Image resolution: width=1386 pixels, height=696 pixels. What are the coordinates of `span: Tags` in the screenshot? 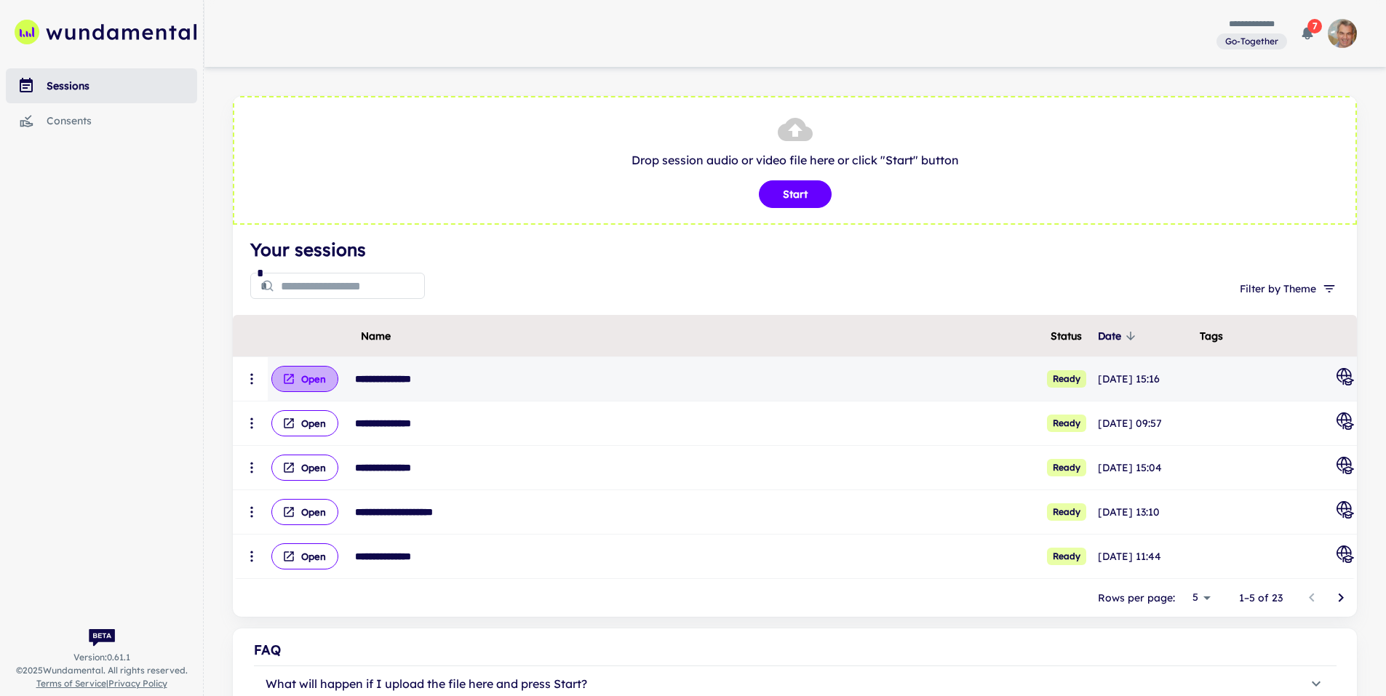 It's located at (1212, 336).